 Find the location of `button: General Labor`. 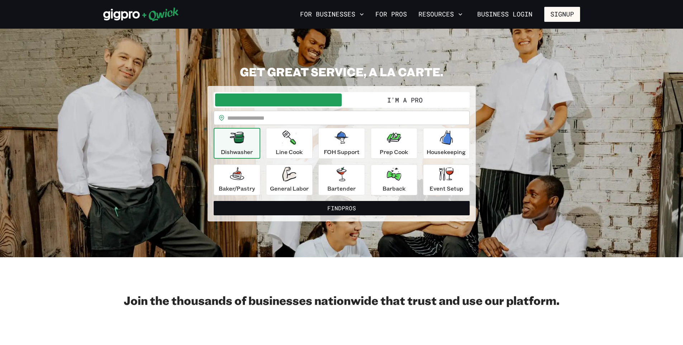

button: General Labor is located at coordinates (289, 180).